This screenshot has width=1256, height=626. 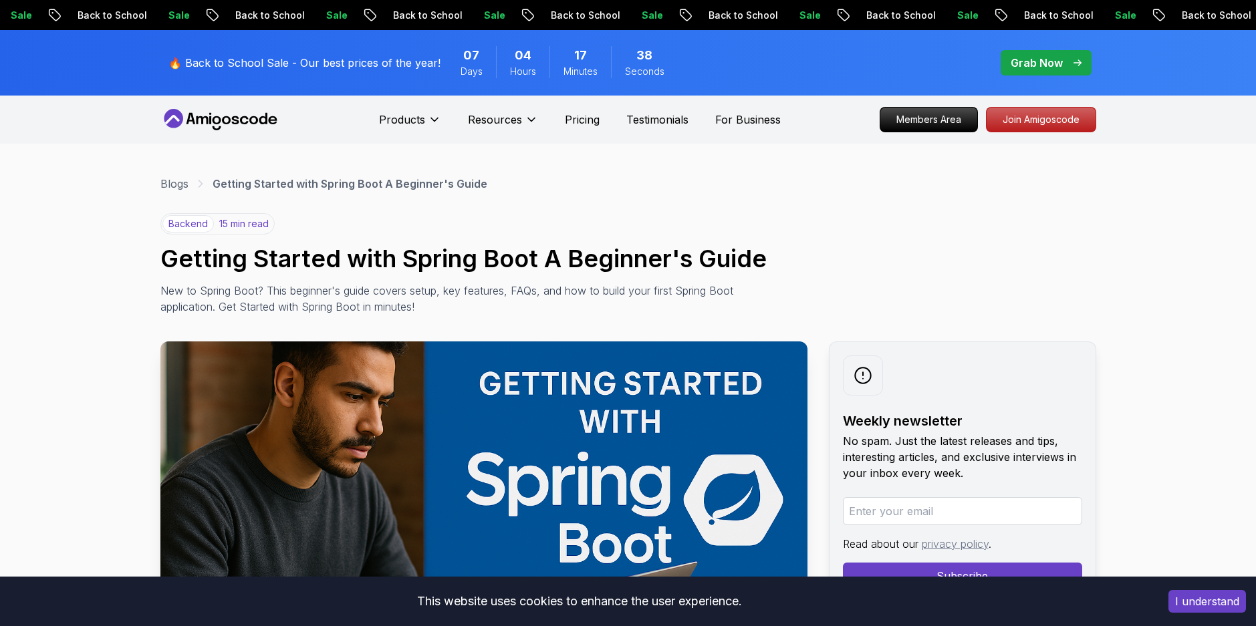 What do you see at coordinates (580, 55) in the screenshot?
I see `span: 17 Minutes` at bounding box center [580, 55].